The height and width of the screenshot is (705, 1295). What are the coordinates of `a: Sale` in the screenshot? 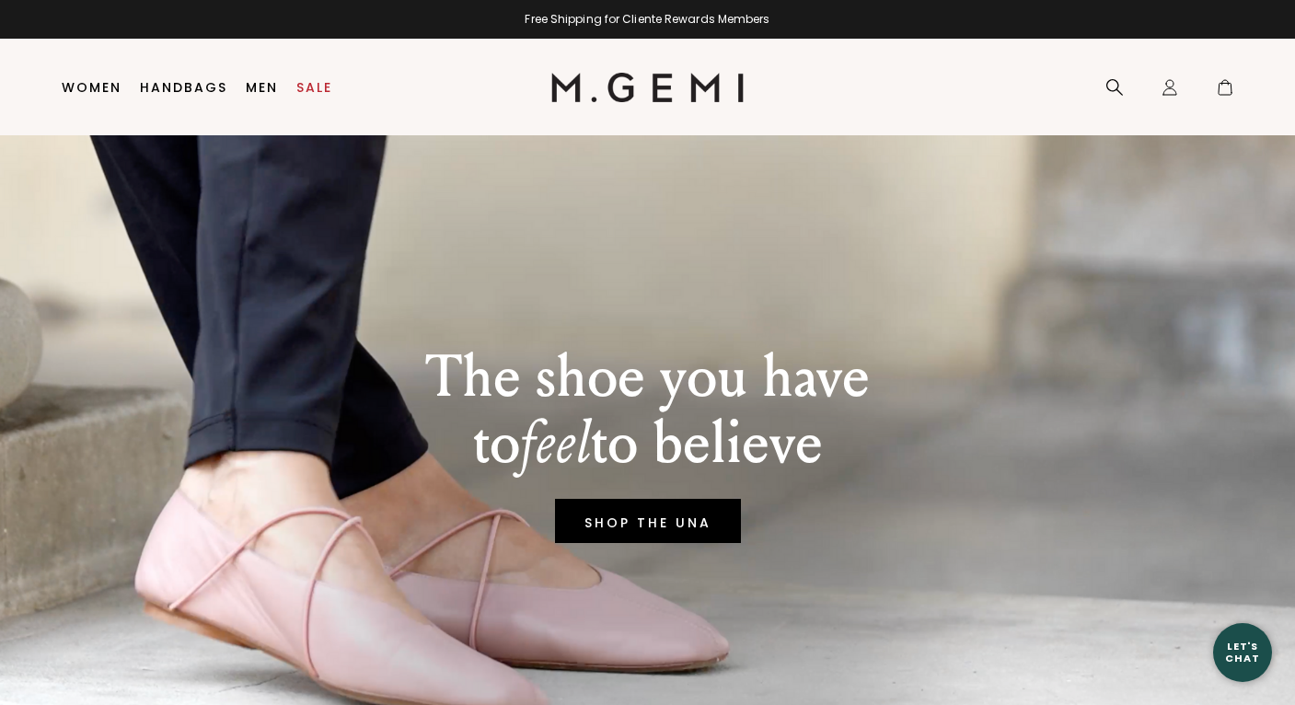 It's located at (314, 87).